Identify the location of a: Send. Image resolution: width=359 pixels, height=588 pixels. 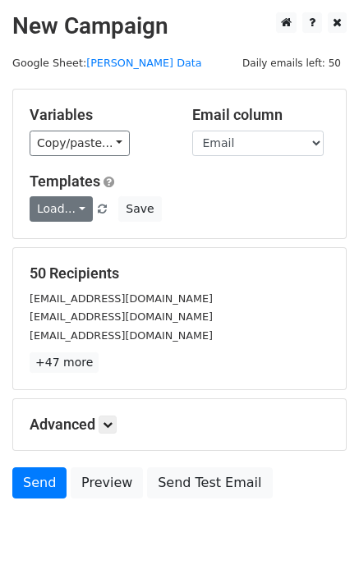
(39, 483).